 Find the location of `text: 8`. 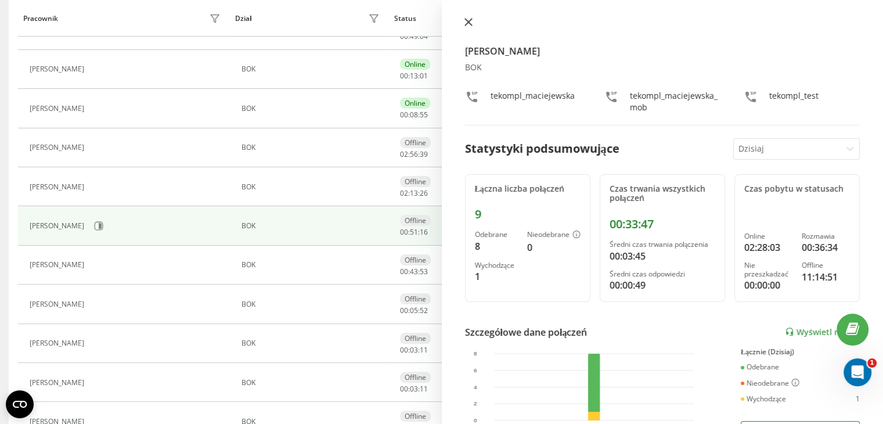

text: 8 is located at coordinates (476, 353).